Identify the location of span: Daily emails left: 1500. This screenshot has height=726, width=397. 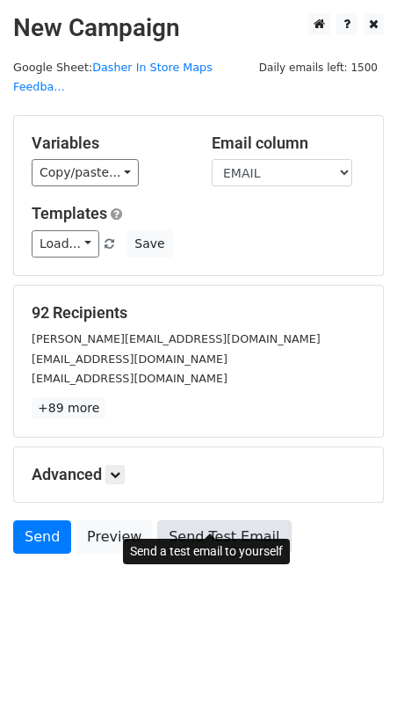
(318, 68).